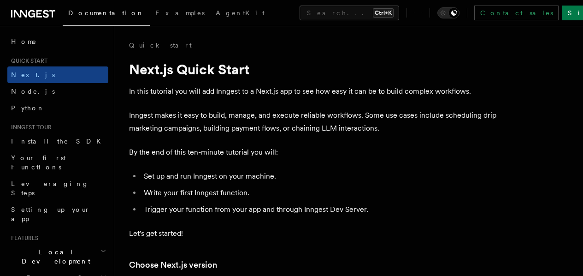 This screenshot has width=583, height=276. Describe the element at coordinates (58, 188) in the screenshot. I see `a: Leveraging Steps` at that location.